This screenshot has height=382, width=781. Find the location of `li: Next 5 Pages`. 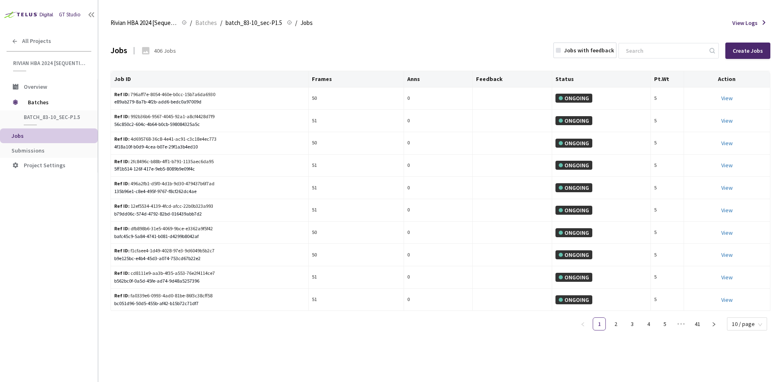

li: Next 5 Pages is located at coordinates (681, 324).